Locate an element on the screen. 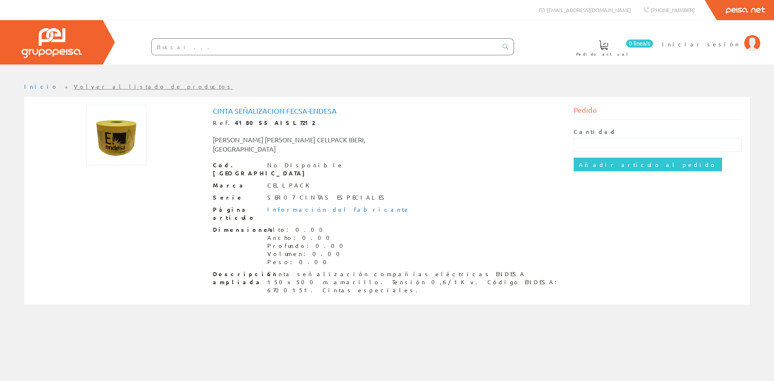 The image size is (774, 381). div: Profundo: 0.00 is located at coordinates (308, 246).